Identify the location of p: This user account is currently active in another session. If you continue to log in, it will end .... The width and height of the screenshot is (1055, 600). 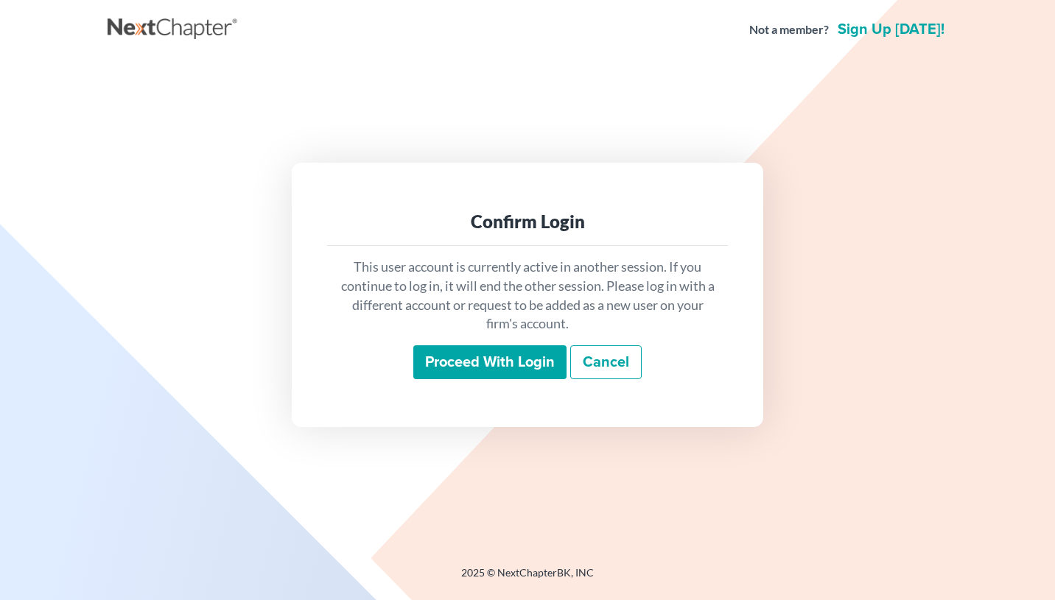
(527, 295).